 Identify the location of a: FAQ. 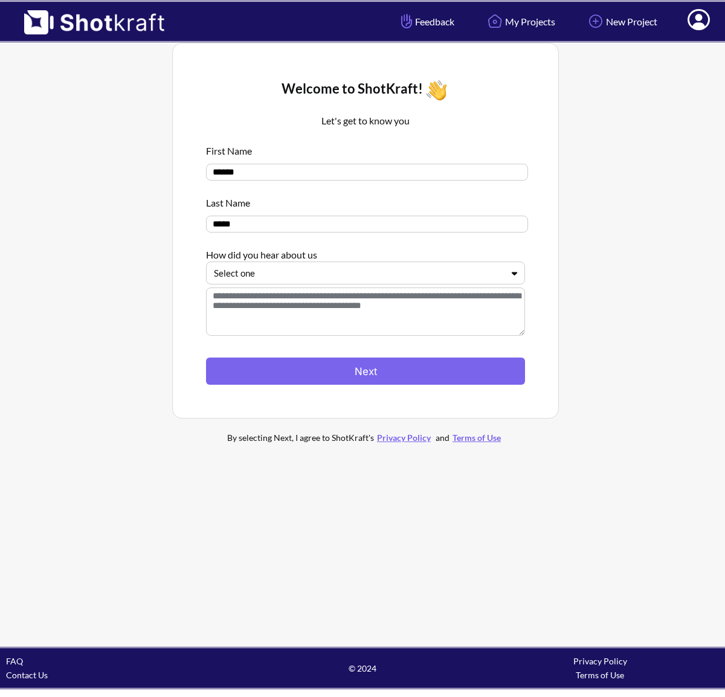
(15, 661).